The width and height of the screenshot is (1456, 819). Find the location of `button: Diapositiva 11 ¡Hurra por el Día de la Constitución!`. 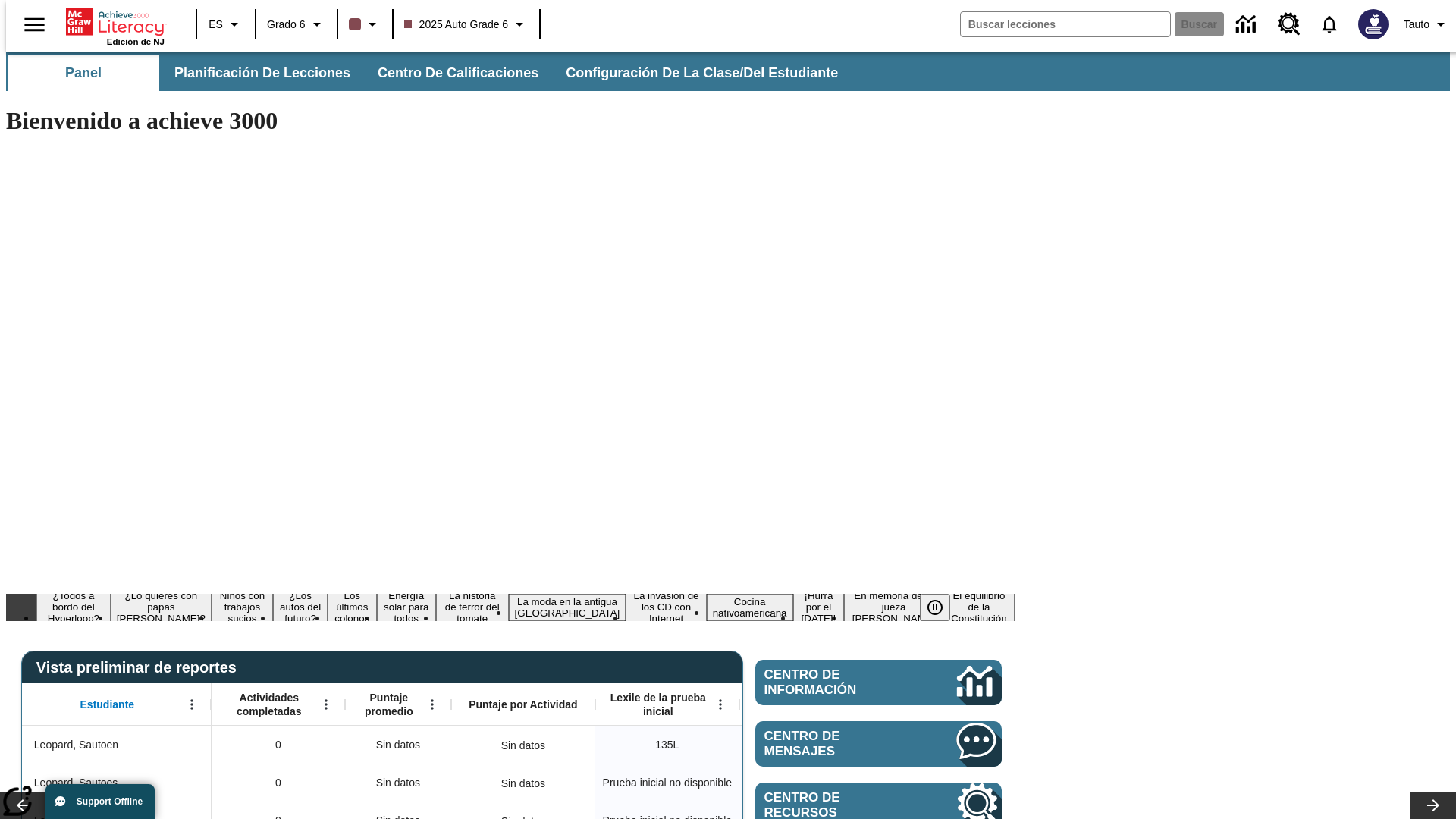

button: Diapositiva 11 ¡Hurra por el Día de la Constitución! is located at coordinates (819, 607).